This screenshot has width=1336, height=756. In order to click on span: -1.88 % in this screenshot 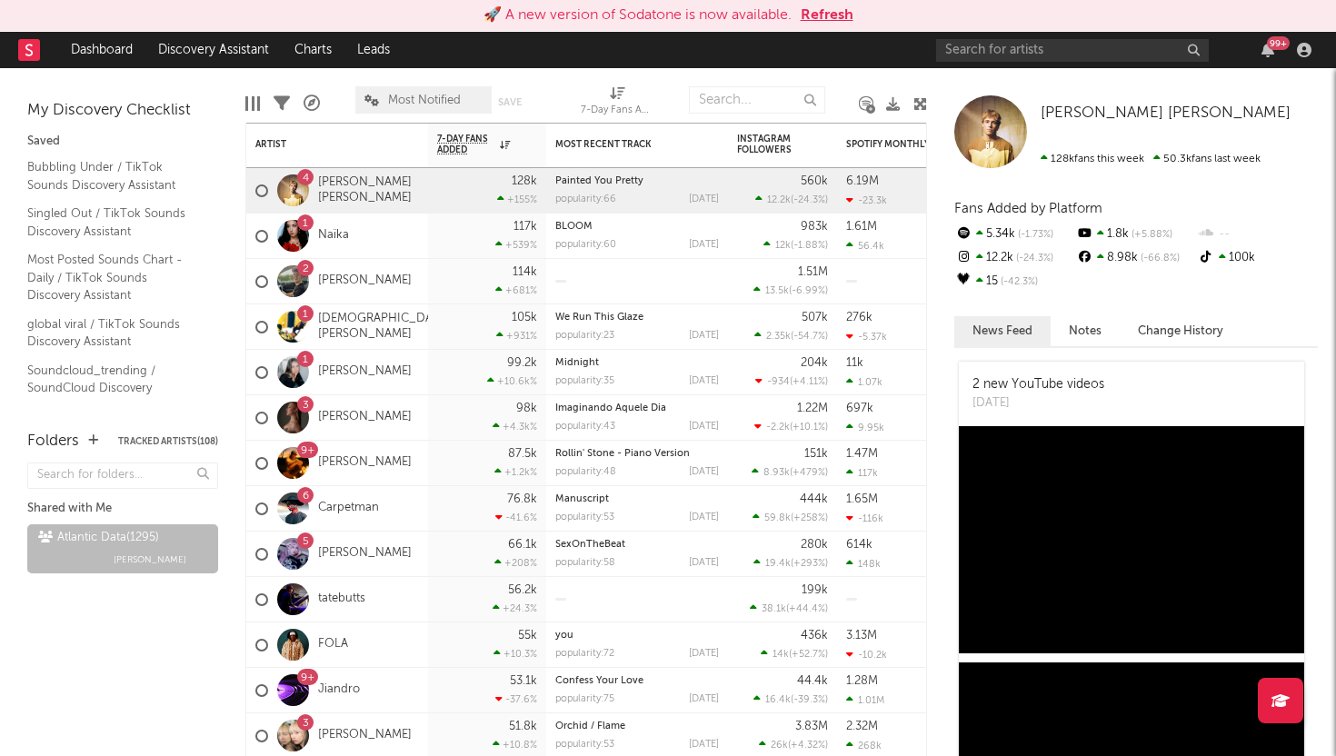, I will do `click(809, 245)`.